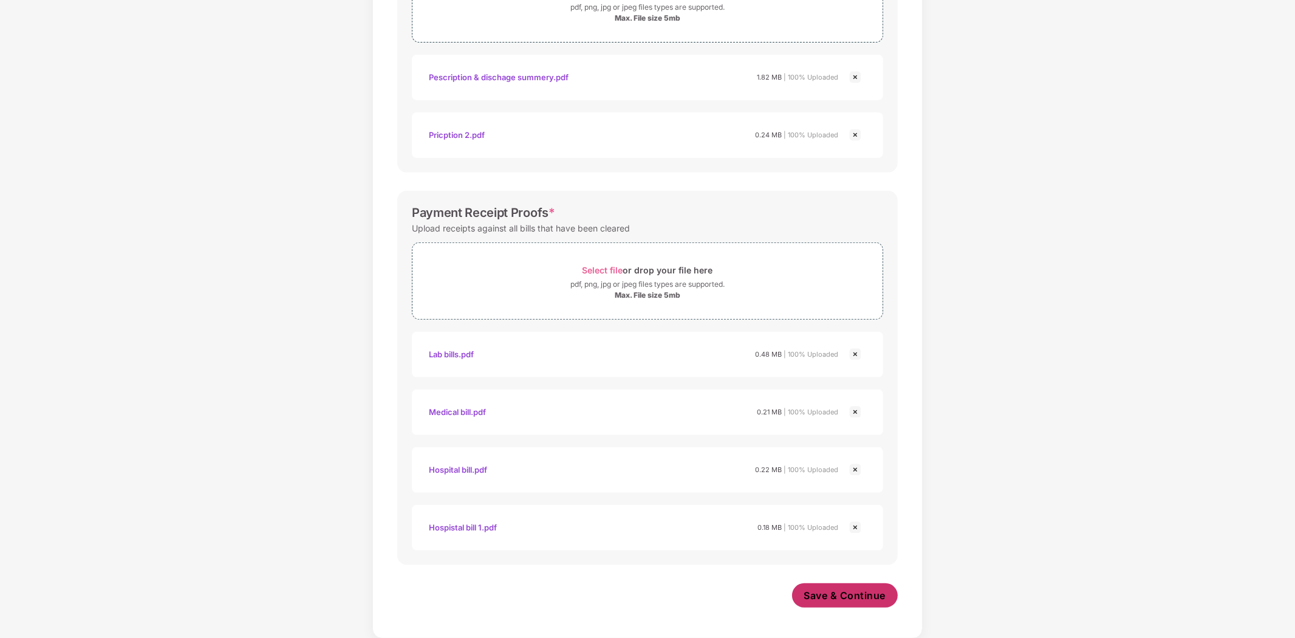  What do you see at coordinates (768, 135) in the screenshot?
I see `span: 0.24 MB` at bounding box center [768, 135].